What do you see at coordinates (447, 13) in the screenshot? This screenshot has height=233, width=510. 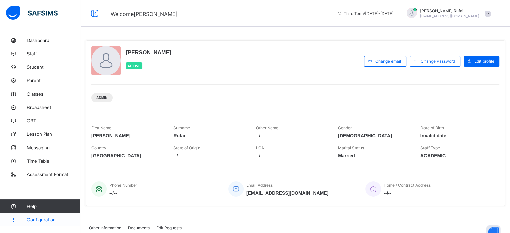 I see `div: AbiodunRufai` at bounding box center [447, 13].